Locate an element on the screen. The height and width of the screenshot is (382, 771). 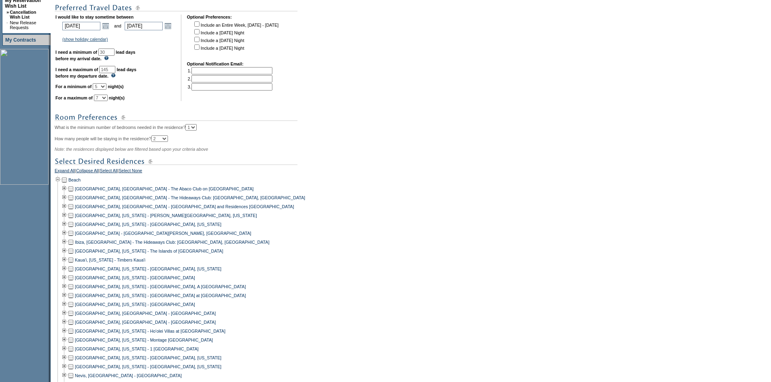
b: I would like to stay sometime between is located at coordinates (94, 17).